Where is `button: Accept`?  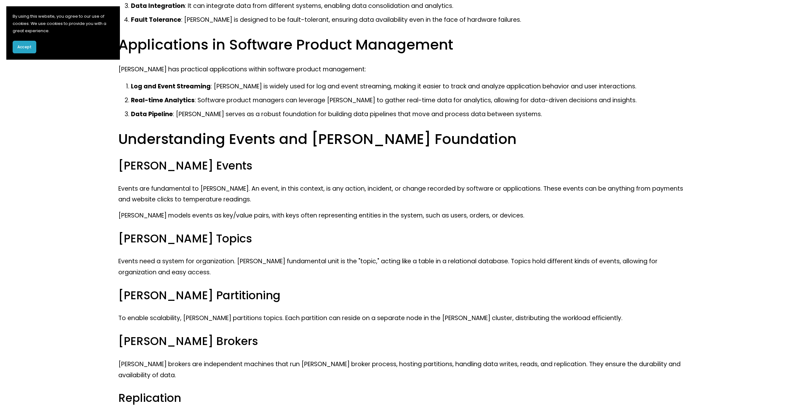 button: Accept is located at coordinates (24, 47).